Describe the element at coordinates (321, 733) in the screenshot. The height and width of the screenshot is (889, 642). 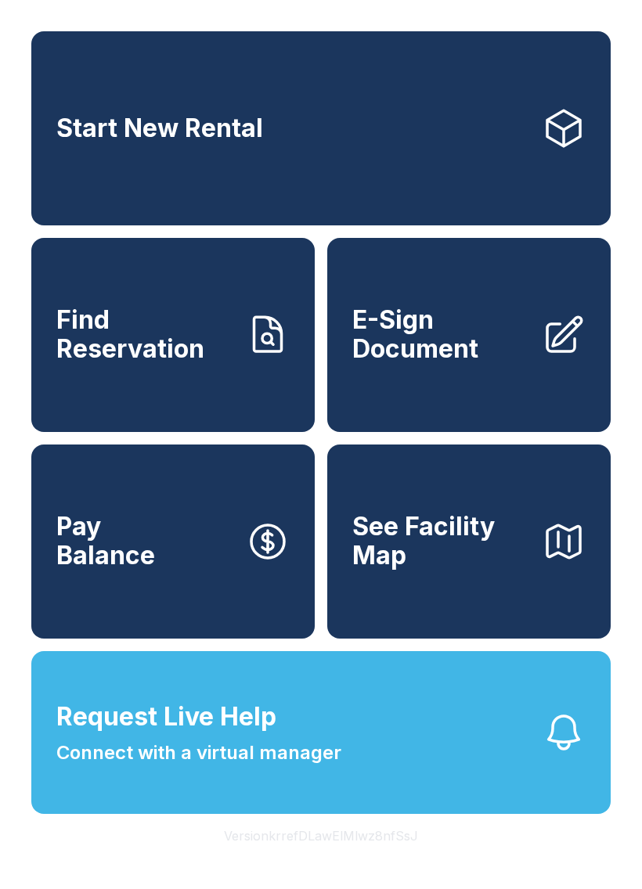
I see `button: Request Live HelpConnect with a virtual manager` at that location.